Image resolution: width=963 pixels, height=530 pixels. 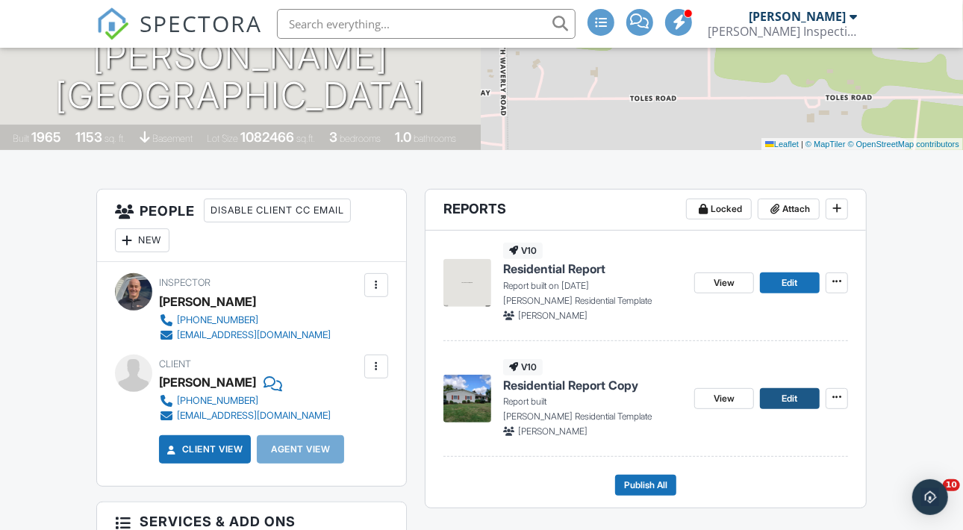 I want to click on div: McNamara Inspections, so click(x=782, y=31).